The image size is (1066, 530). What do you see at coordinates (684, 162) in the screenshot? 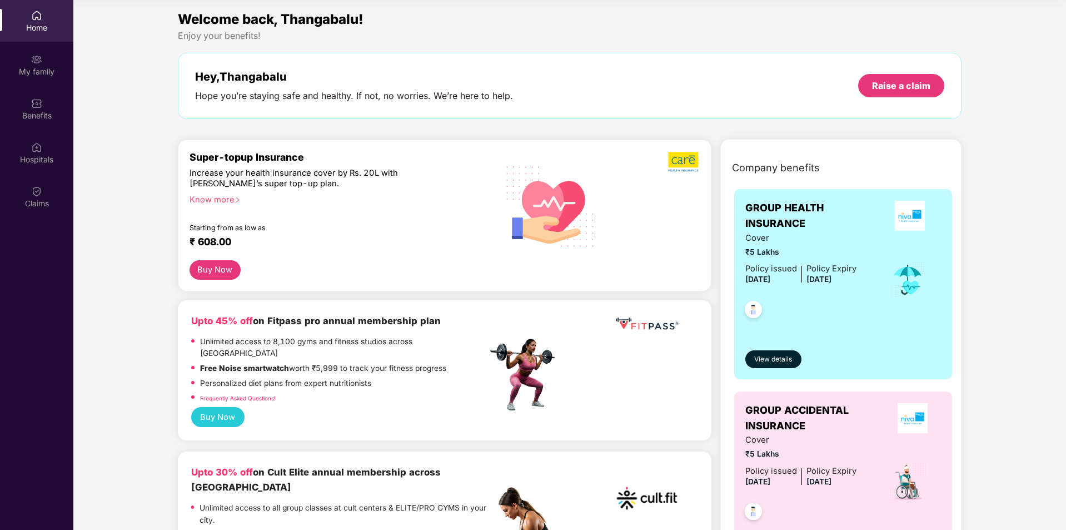
I see `img: b5dec4f62d2307b9de63beb79f102df3.png` at bounding box center [684, 162].